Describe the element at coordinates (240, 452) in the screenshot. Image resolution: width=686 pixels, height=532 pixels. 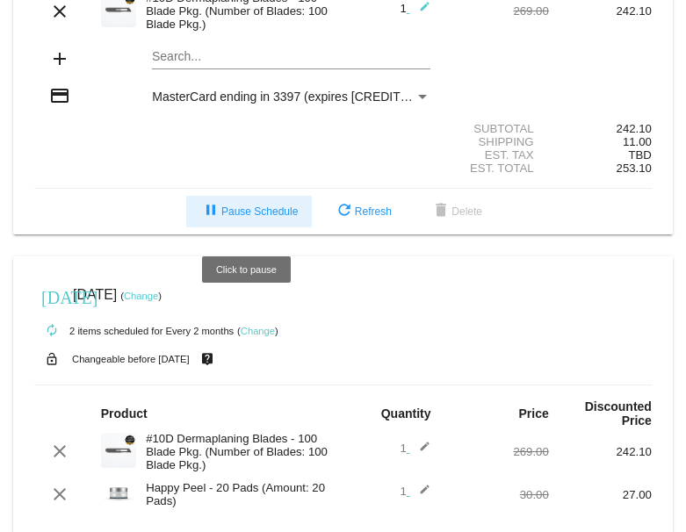
I see `div: #10D Dermaplaning Blades - 100 Blade Pkg. (Number of Blades: 100 Blade Pkg.)` at that location.